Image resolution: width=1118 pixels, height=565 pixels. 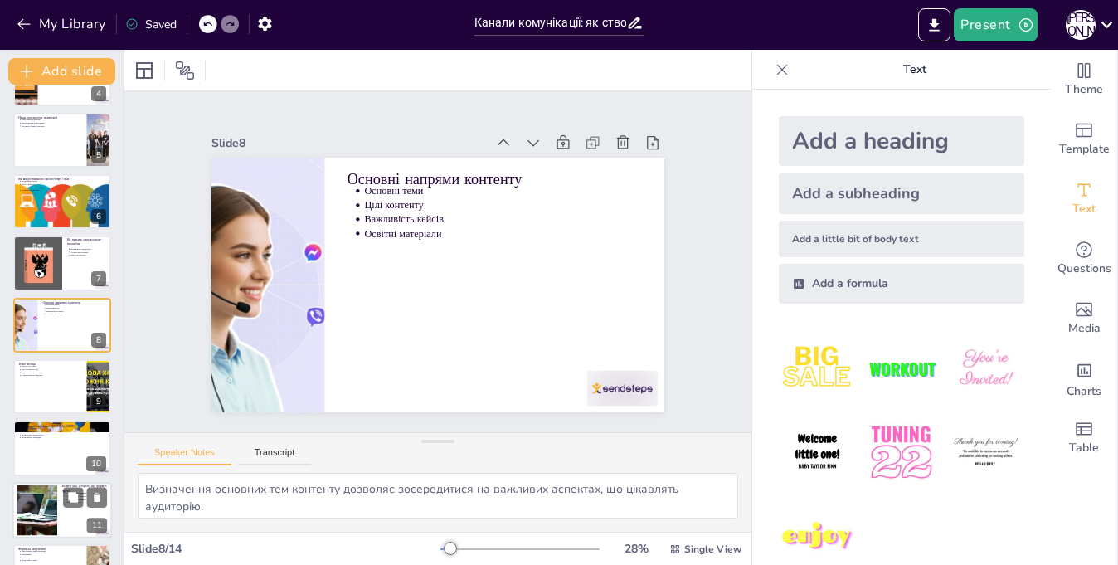 What do you see at coordinates (85, 488) in the screenshot?
I see `p: Кожен має історію, що формує бренд` at bounding box center [85, 488].